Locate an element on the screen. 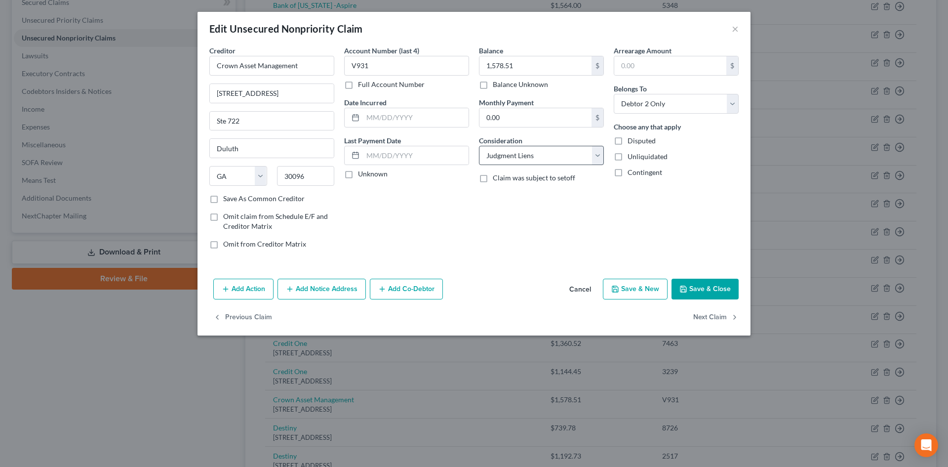  span: Claim was subject to setoff is located at coordinates (534, 177).